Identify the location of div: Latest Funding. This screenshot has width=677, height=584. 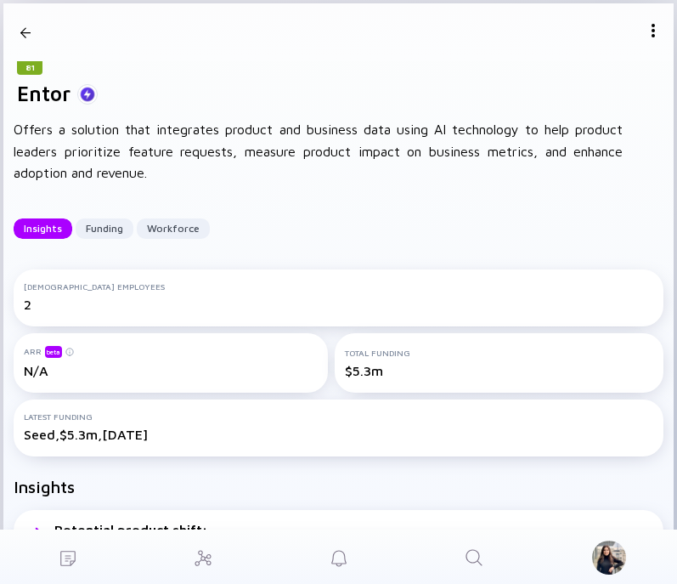
(338, 416).